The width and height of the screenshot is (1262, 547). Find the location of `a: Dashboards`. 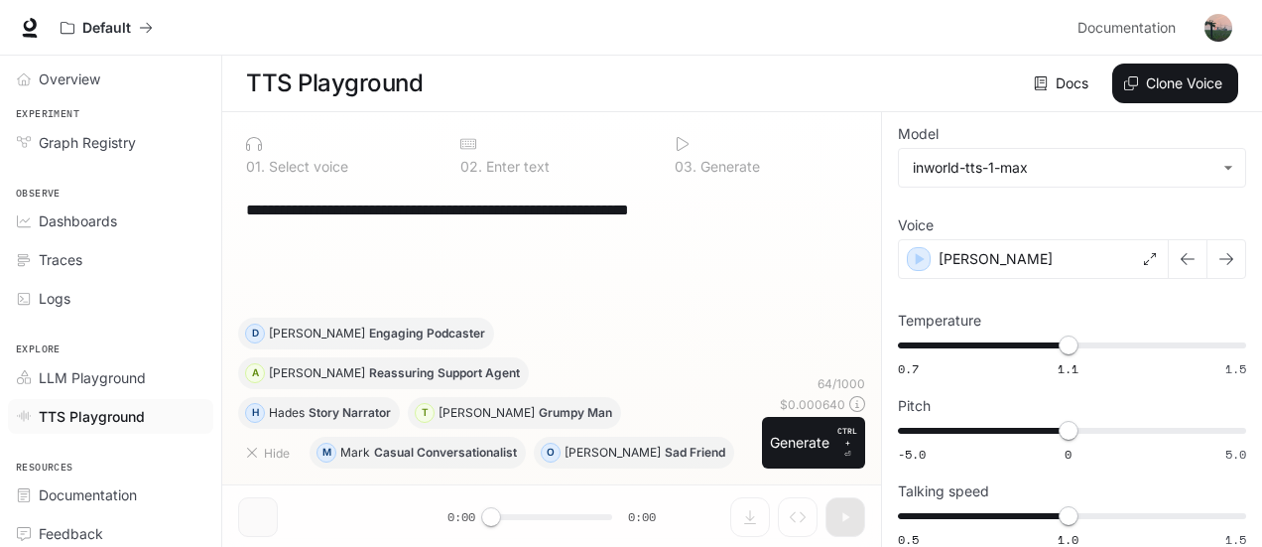

a: Dashboards is located at coordinates (110, 220).